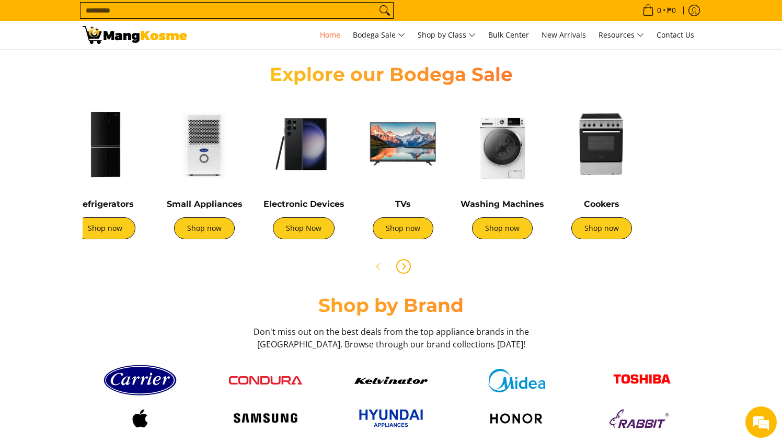  What do you see at coordinates (642, 419) in the screenshot?
I see `a: Logo rabbit` at bounding box center [642, 419].